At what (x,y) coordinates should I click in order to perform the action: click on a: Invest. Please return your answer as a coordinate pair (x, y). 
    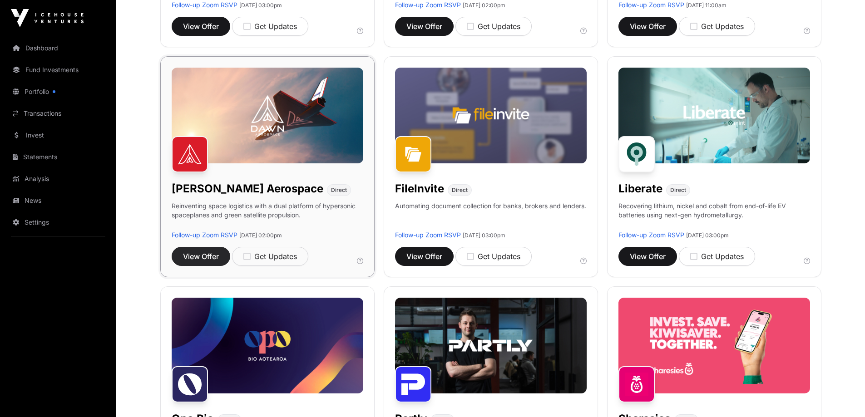
    Looking at the image, I should click on (58, 135).